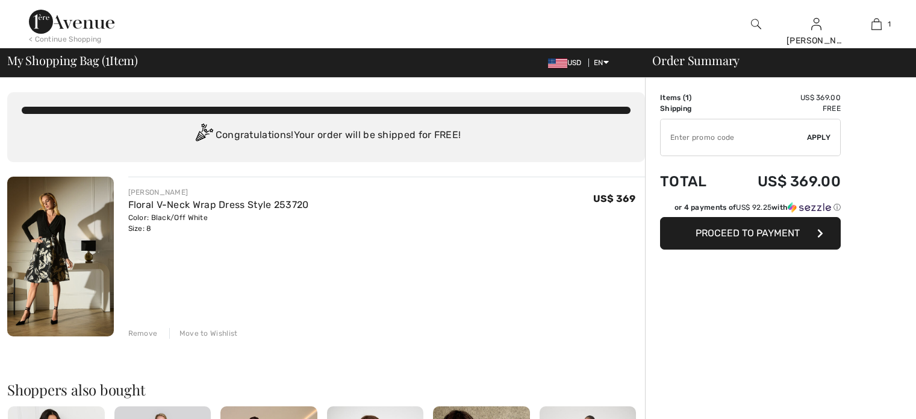 This screenshot has height=419, width=916. Describe the element at coordinates (816, 24) in the screenshot. I see `img: My Info` at that location.